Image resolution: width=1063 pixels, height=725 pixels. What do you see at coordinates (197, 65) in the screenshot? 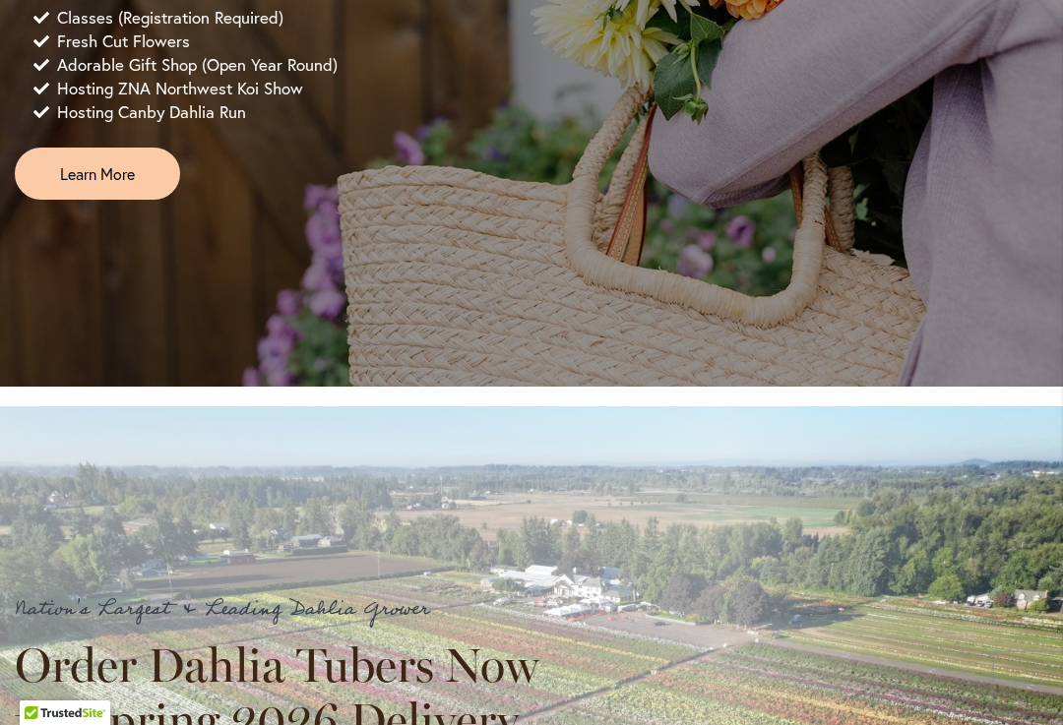
I see `span: Adorable Gift Shop (Open Year Round)` at bounding box center [197, 65].